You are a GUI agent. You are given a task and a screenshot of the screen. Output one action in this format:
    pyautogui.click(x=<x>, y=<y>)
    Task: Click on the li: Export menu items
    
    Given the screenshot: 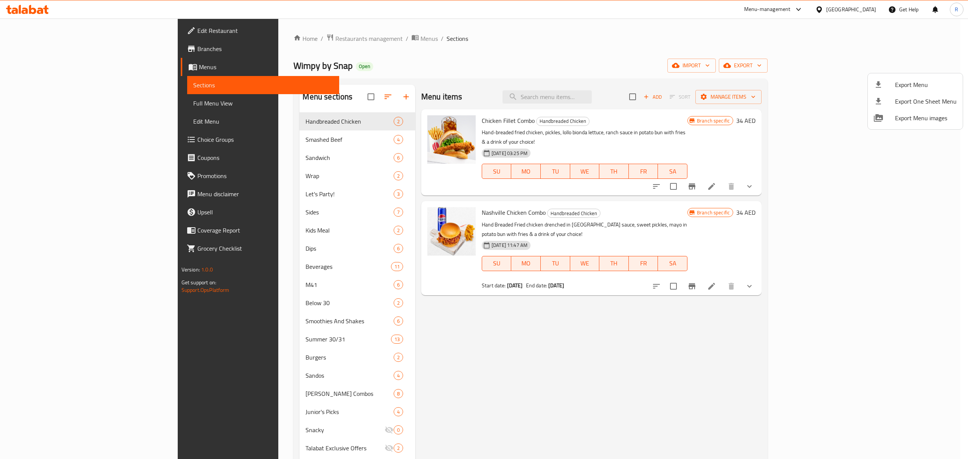 What is the action you would take?
    pyautogui.click(x=915, y=85)
    